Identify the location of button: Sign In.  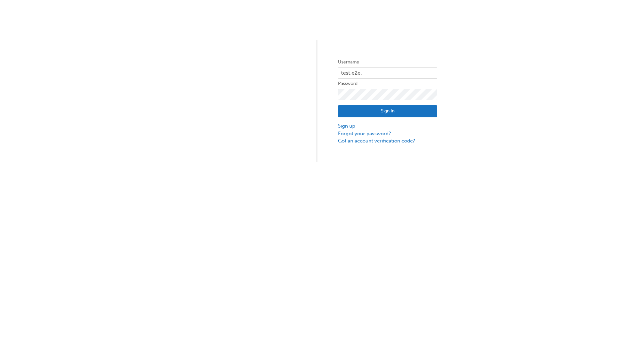
(388, 111).